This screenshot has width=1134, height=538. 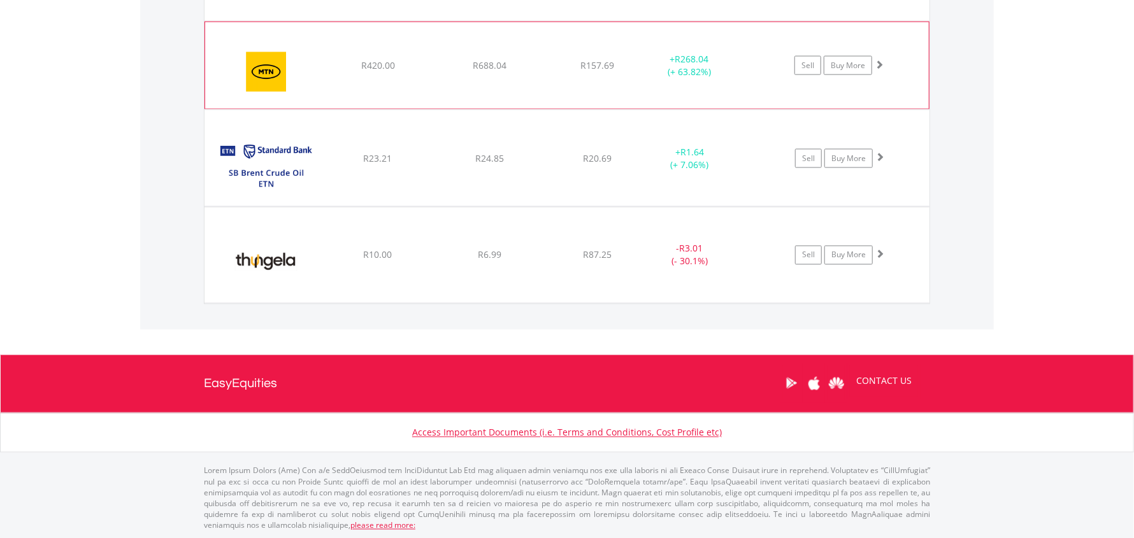 What do you see at coordinates (266, 72) in the screenshot?
I see `img: EQU.ZA.MTN.png` at bounding box center [266, 72].